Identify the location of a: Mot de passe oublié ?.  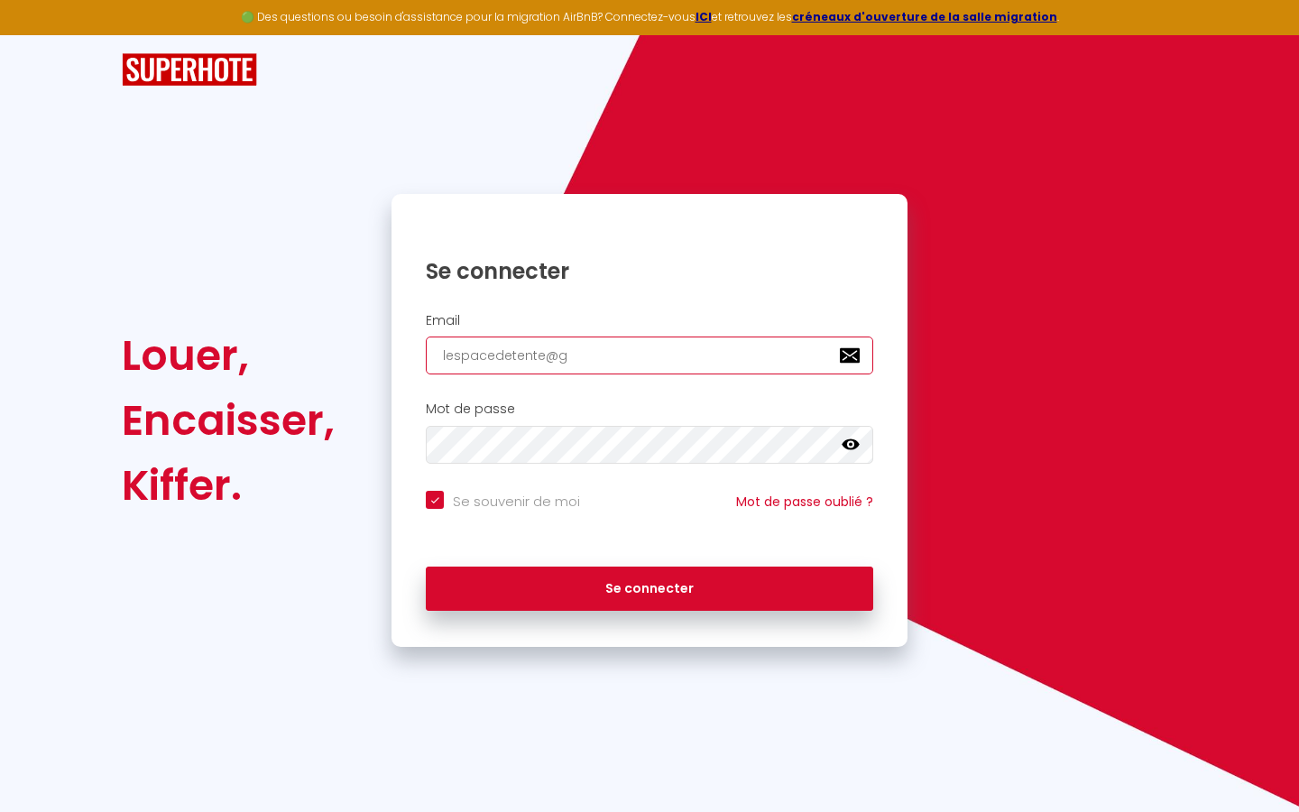
(805, 502).